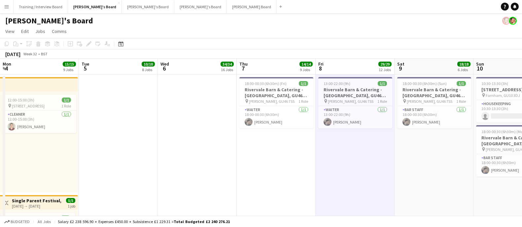 This screenshot has width=522, height=227. What do you see at coordinates (479, 68) in the screenshot?
I see `span: 10` at bounding box center [479, 68].